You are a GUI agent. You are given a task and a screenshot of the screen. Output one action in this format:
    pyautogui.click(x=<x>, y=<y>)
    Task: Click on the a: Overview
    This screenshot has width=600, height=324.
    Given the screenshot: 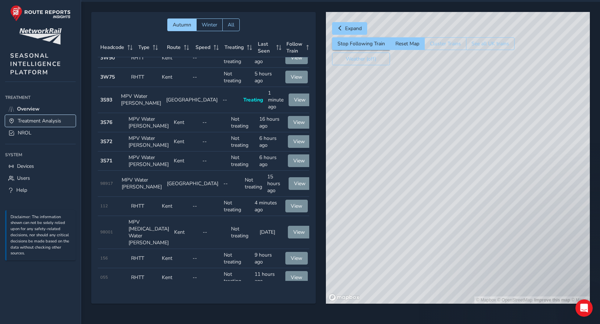 What is the action you would take?
    pyautogui.click(x=40, y=109)
    